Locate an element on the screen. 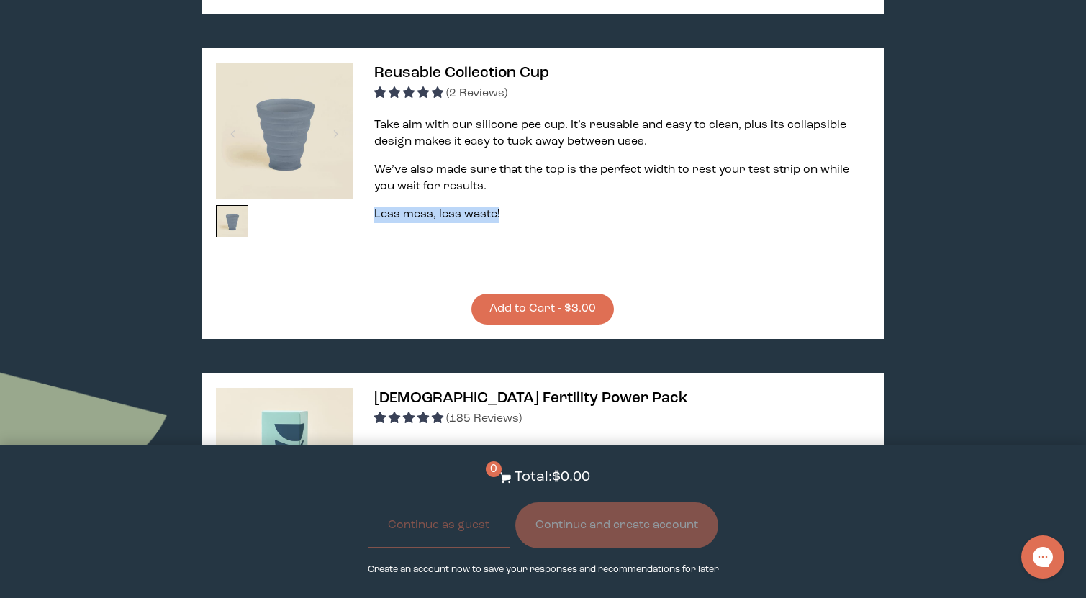 The width and height of the screenshot is (1086, 598). span: (2 Reviews) is located at coordinates (477, 94).